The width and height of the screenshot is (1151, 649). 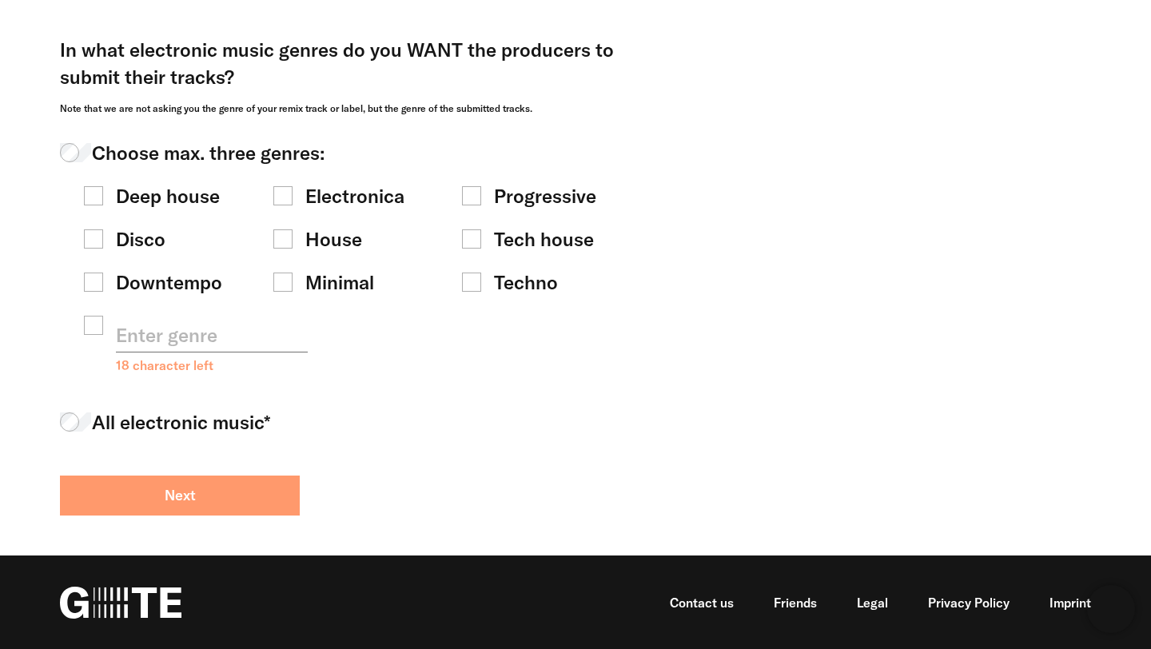 I want to click on input: Progressive, so click(x=471, y=196).